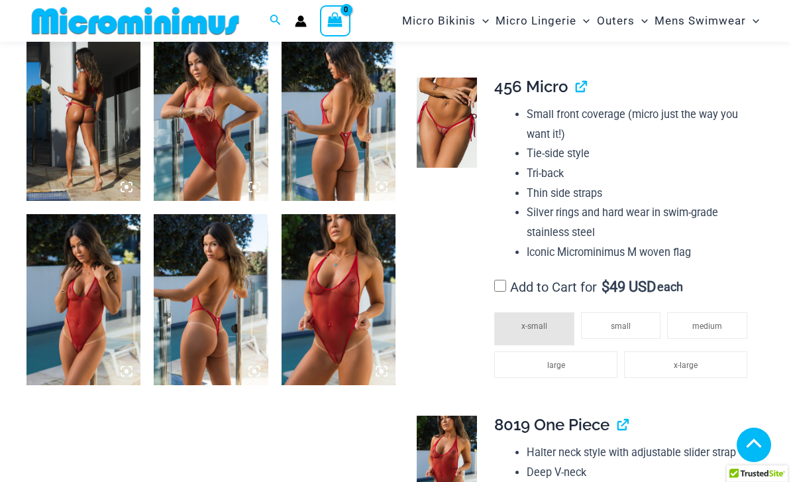  What do you see at coordinates (629, 287) in the screenshot?
I see `span: 49 USD` at bounding box center [629, 287].